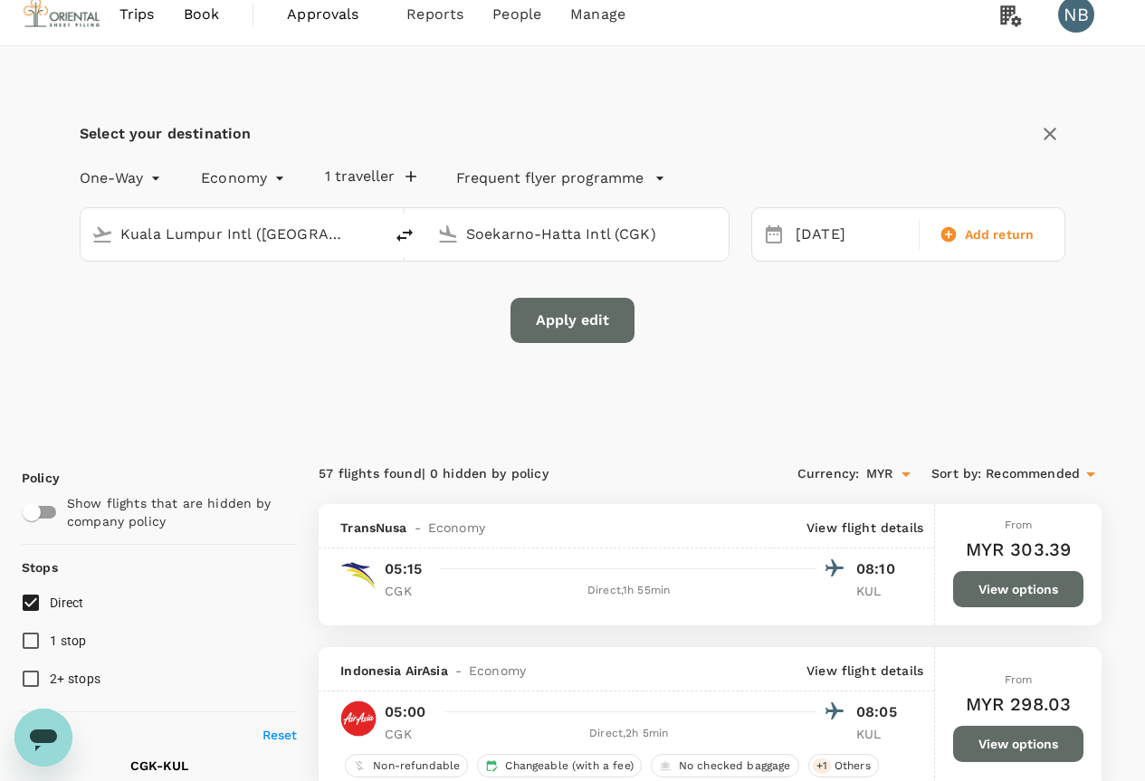 This screenshot has height=781, width=1145. I want to click on input: Going to, so click(579, 234).